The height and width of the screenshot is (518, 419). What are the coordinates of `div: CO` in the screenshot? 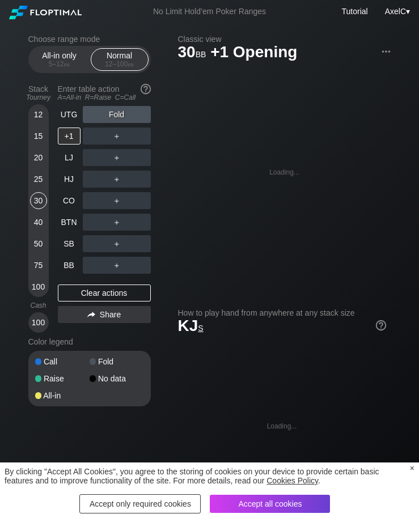 It's located at (69, 200).